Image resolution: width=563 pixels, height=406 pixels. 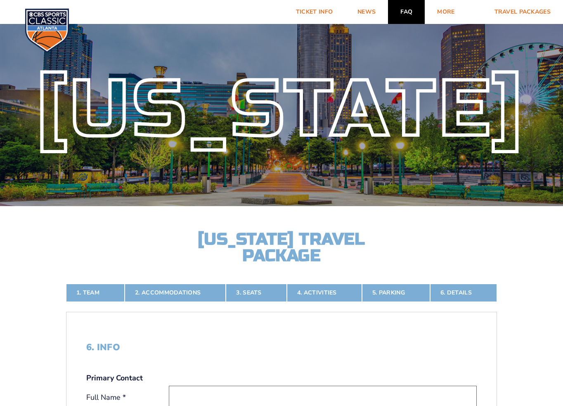 What do you see at coordinates (324, 293) in the screenshot?
I see `a: 4. Activities` at bounding box center [324, 293].